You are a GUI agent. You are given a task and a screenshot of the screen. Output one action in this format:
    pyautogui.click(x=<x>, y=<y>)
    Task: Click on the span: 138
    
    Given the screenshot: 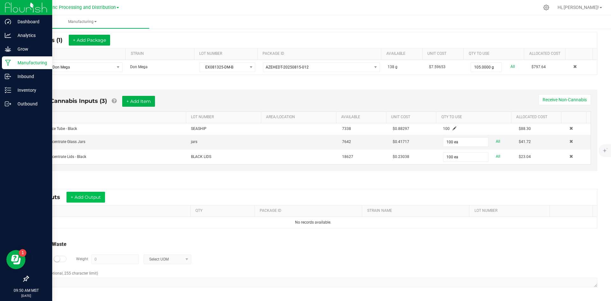 What is the action you would take?
    pyautogui.click(x=391, y=67)
    